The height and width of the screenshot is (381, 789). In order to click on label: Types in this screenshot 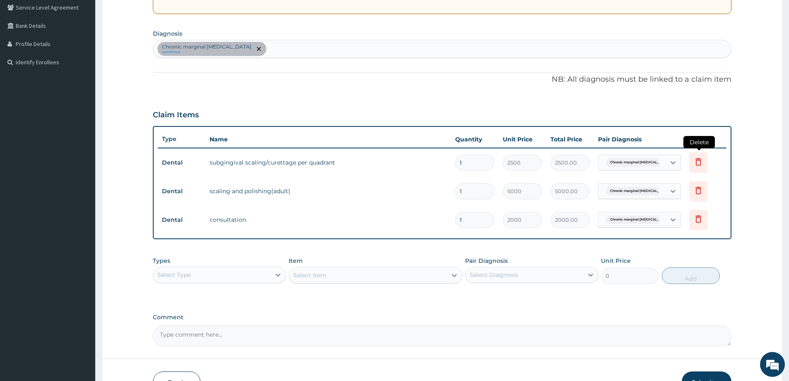, I will do `click(161, 260)`.